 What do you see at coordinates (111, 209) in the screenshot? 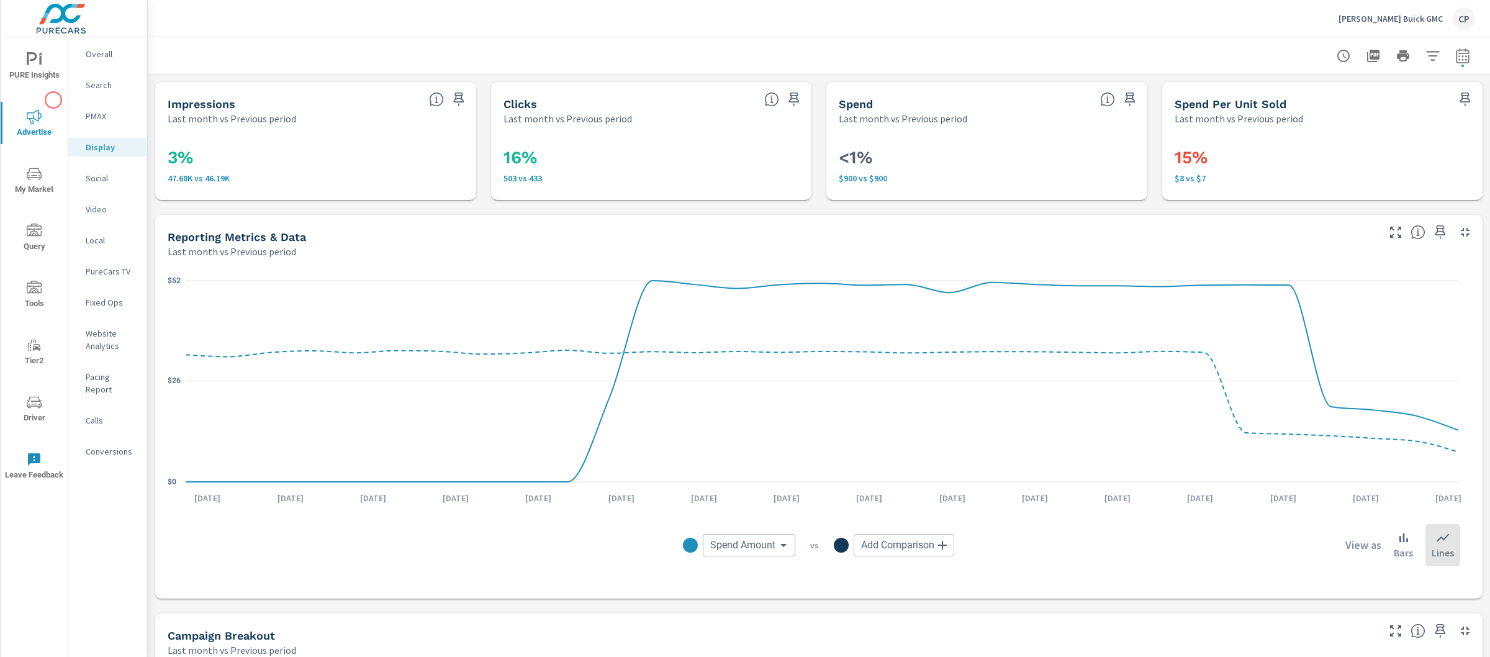
I see `p: Video` at bounding box center [111, 209].